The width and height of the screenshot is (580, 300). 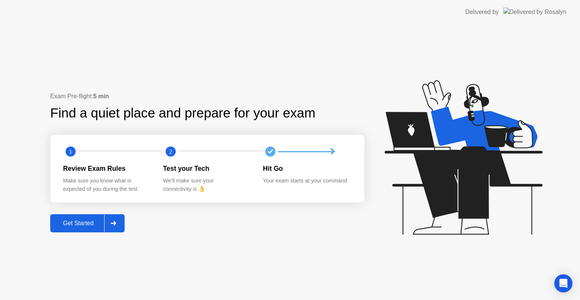 I want to click on div: Make sure you know what is expected of you during the test., so click(x=107, y=185).